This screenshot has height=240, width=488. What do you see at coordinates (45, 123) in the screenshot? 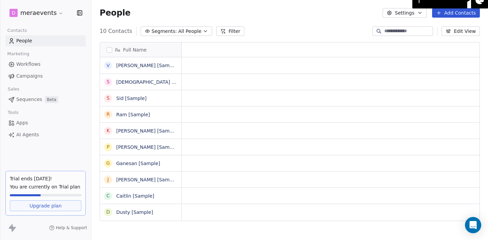
I see `a: Apps` at bounding box center [45, 123].